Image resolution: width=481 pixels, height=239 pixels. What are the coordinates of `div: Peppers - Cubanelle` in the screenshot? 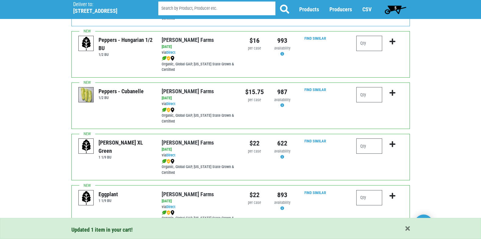 It's located at (121, 91).